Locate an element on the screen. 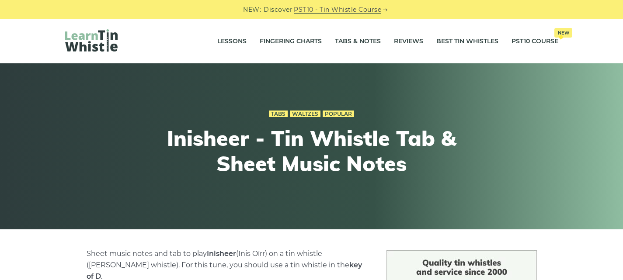  a: Fingering Charts is located at coordinates (291, 42).